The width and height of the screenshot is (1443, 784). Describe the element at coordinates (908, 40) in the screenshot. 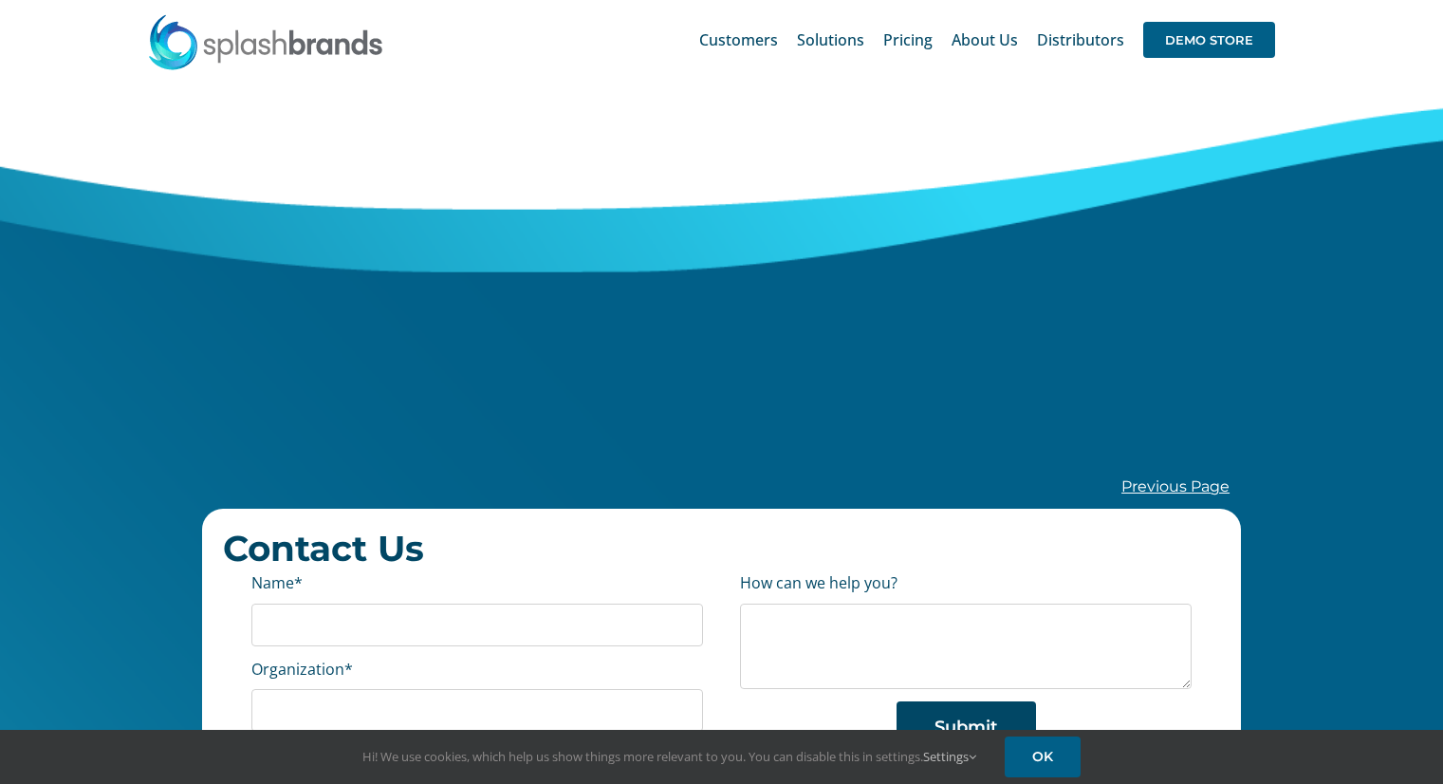

I see `a: Pricing` at that location.